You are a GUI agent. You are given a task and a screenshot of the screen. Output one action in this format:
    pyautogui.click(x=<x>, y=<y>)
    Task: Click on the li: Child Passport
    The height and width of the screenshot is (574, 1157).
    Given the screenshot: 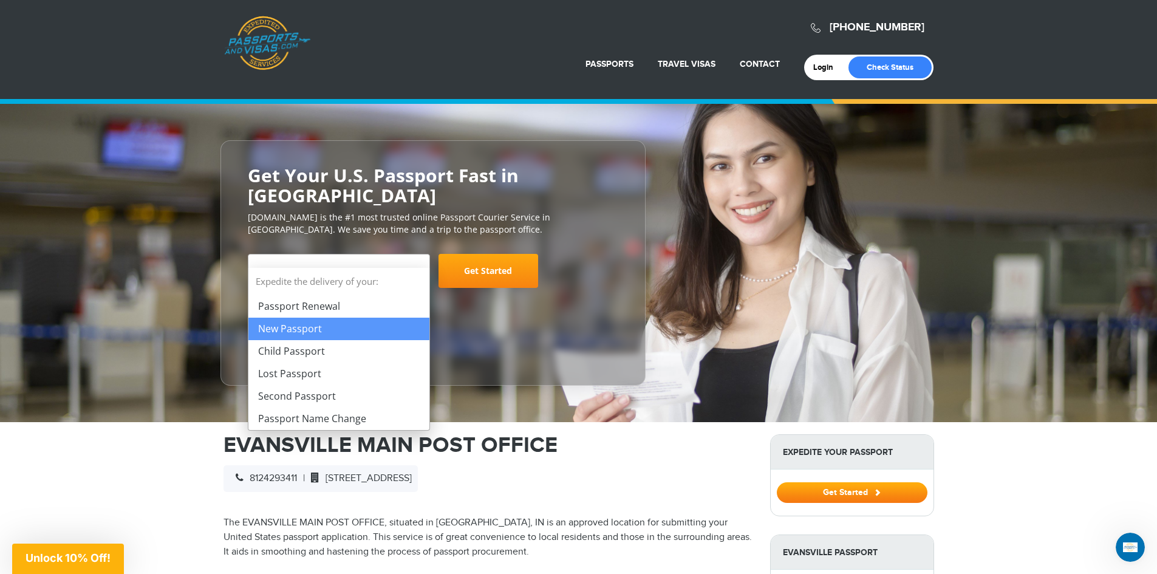 What is the action you would take?
    pyautogui.click(x=339, y=351)
    